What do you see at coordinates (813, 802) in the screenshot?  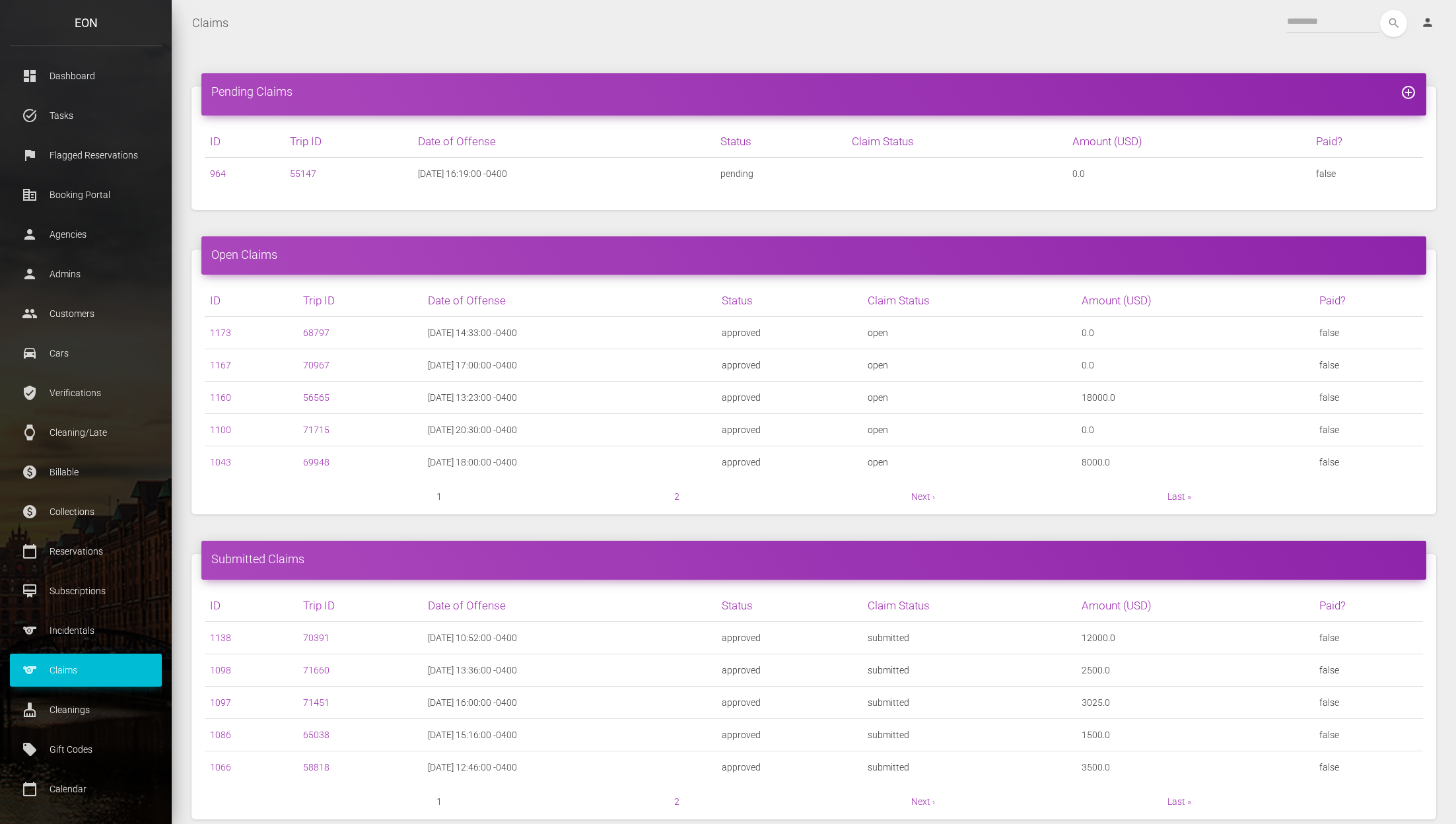 I see `nav: pager` at bounding box center [813, 802].